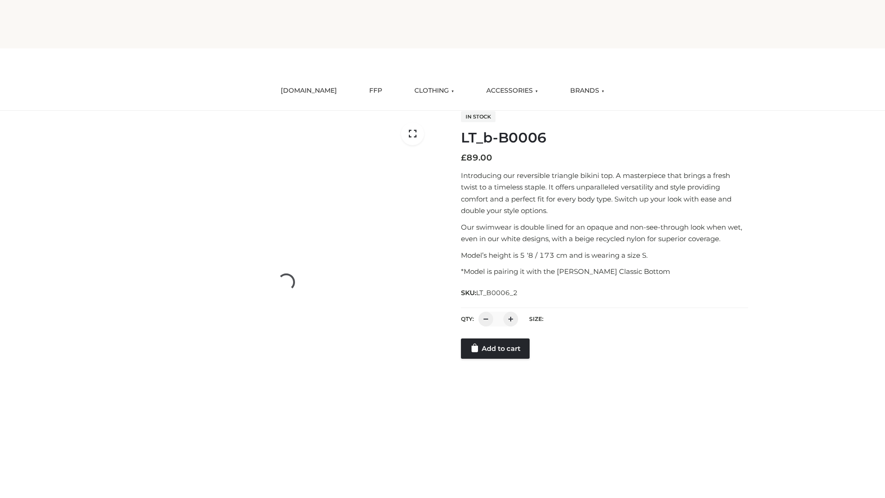 The height and width of the screenshot is (498, 885). Describe the element at coordinates (587, 91) in the screenshot. I see `a: BRANDS` at that location.